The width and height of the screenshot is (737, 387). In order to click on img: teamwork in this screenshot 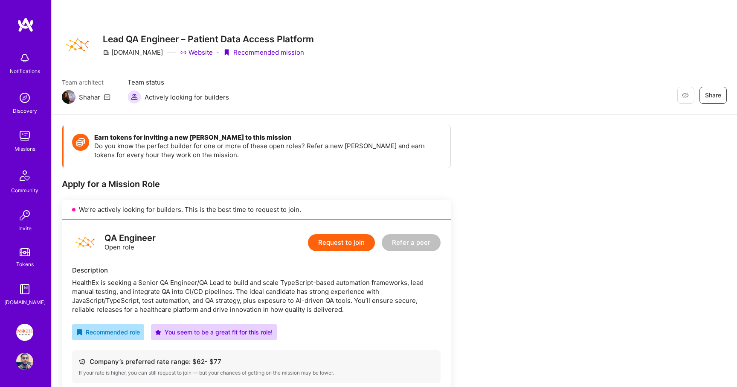, I will do `click(25, 136)`.